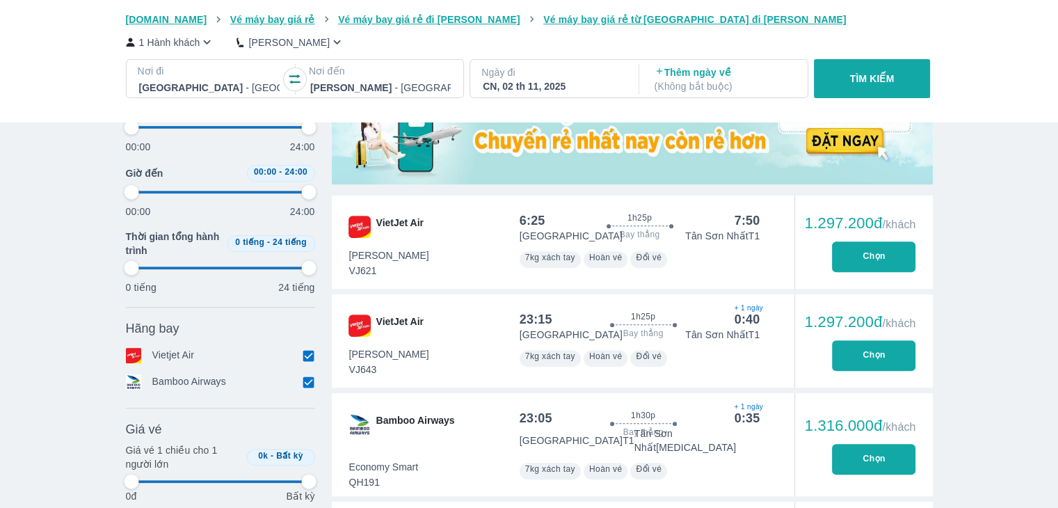 The image size is (1058, 508). What do you see at coordinates (141, 287) in the screenshot?
I see `p: 0 tiếng` at bounding box center [141, 287].